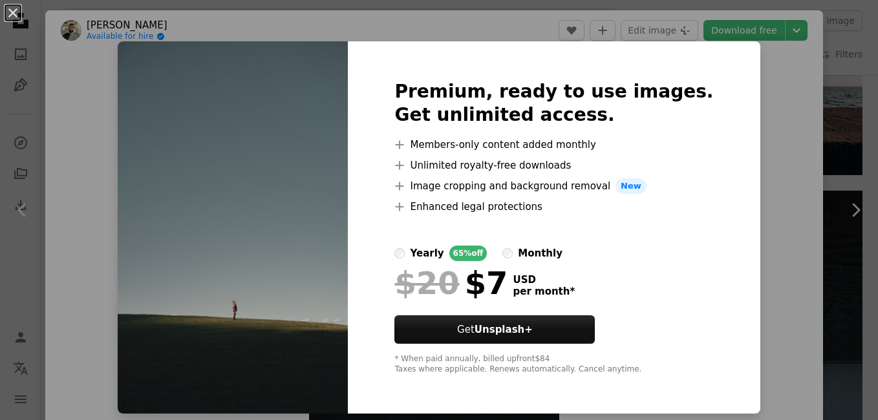 This screenshot has width=878, height=420. What do you see at coordinates (554, 145) in the screenshot?
I see `li: Members-only content added monthly` at bounding box center [554, 145].